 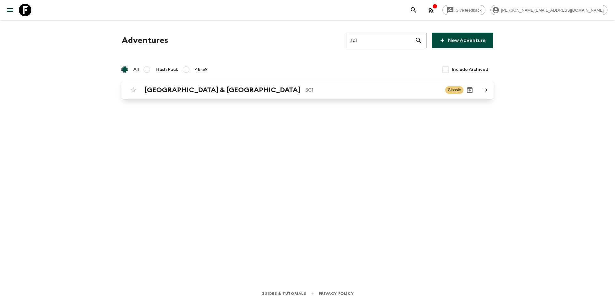 What do you see at coordinates (463, 40) in the screenshot?
I see `a: New Adventure` at bounding box center [463, 40].